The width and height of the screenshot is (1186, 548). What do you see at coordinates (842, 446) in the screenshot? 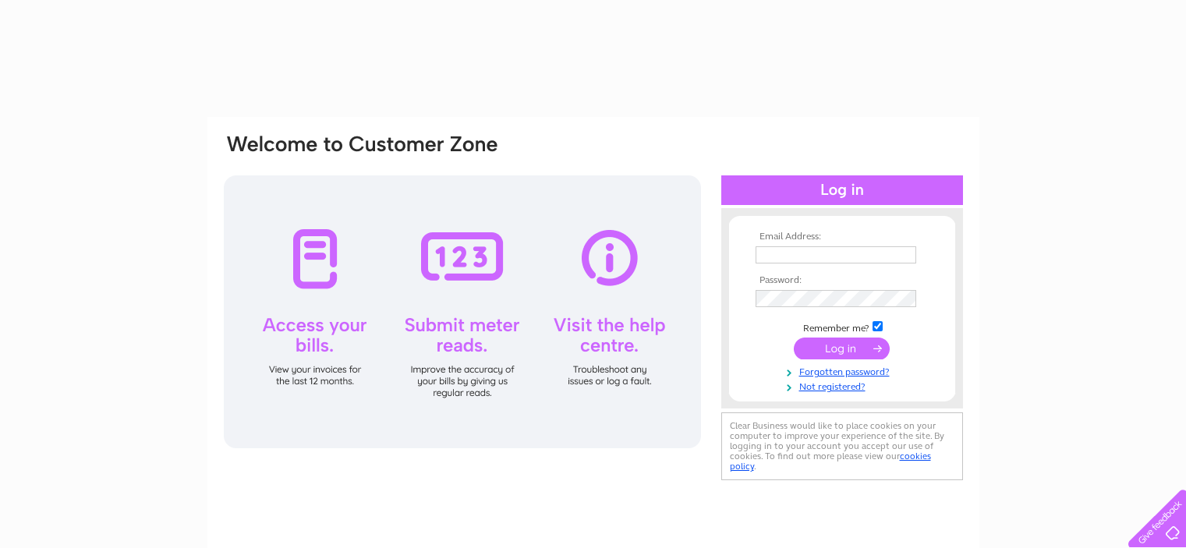
I see `div: Clear Business would like to place cookies on your computer to improve your experience of the sit...` at bounding box center [842, 446].